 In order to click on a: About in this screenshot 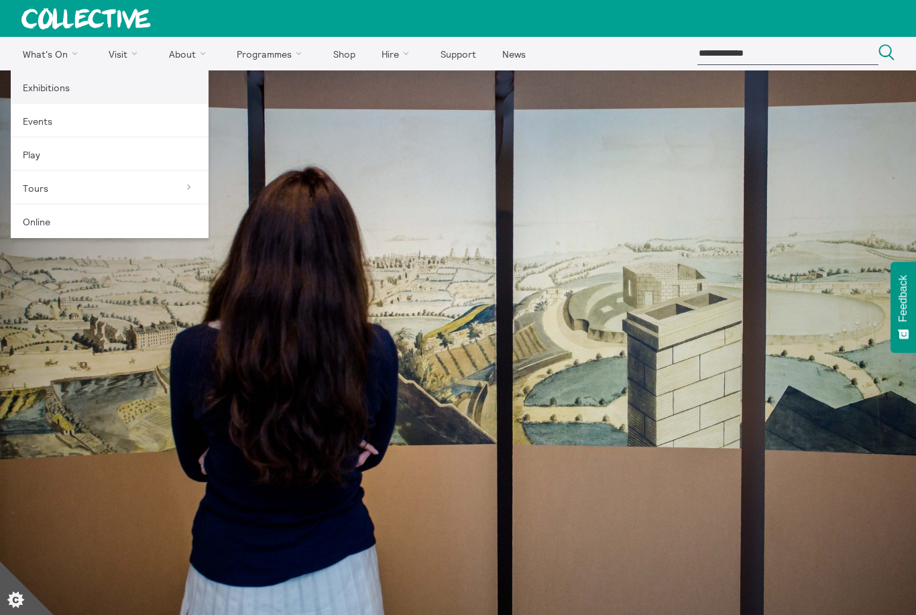, I will do `click(190, 54)`.